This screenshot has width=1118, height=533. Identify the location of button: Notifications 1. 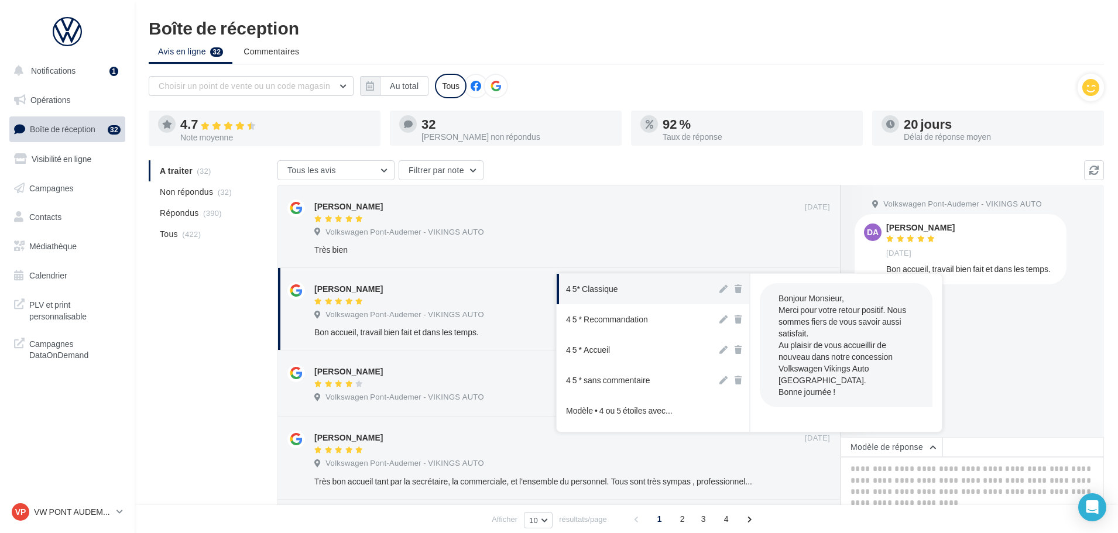
(65, 71).